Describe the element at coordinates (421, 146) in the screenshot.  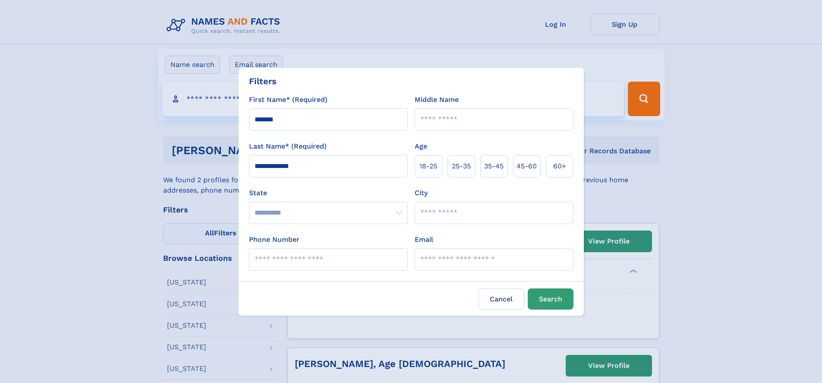
I see `label: Age` at that location.